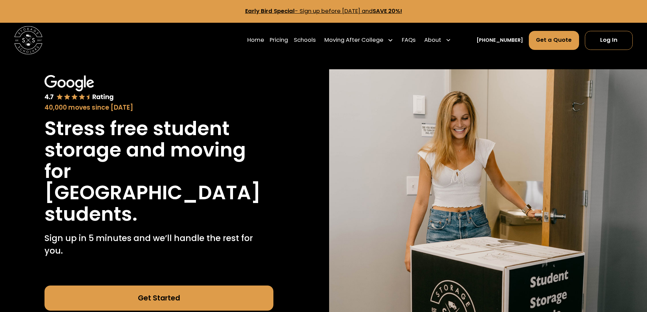 This screenshot has height=312, width=647. I want to click on h1: Stress free student storage and moving for, so click(159, 150).